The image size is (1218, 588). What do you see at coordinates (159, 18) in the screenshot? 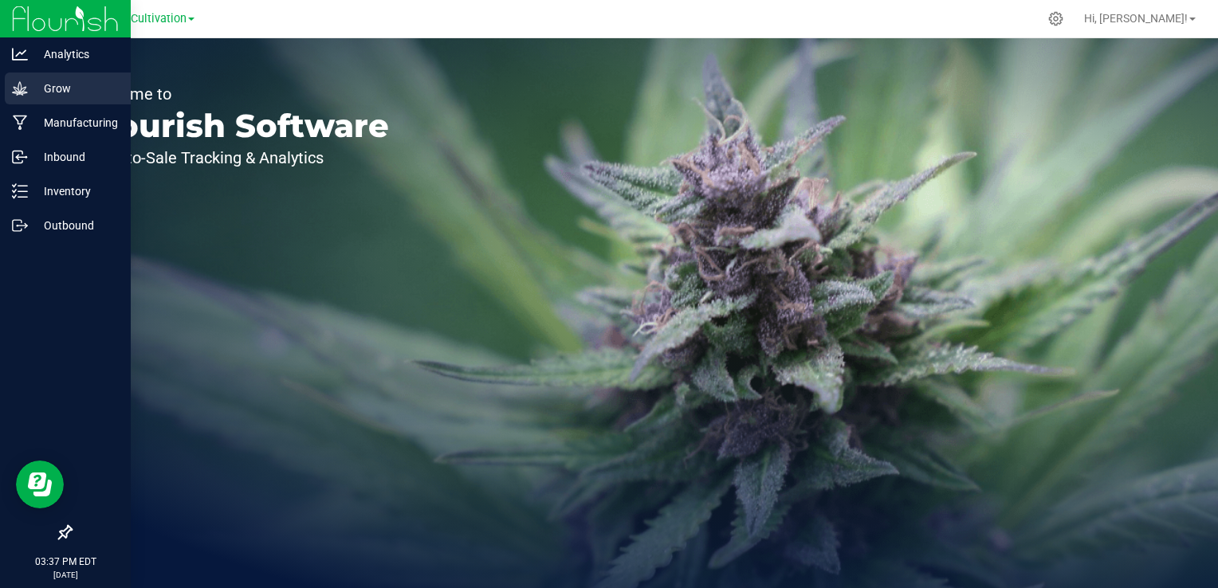
I see `span: Cultivation` at bounding box center [159, 18].